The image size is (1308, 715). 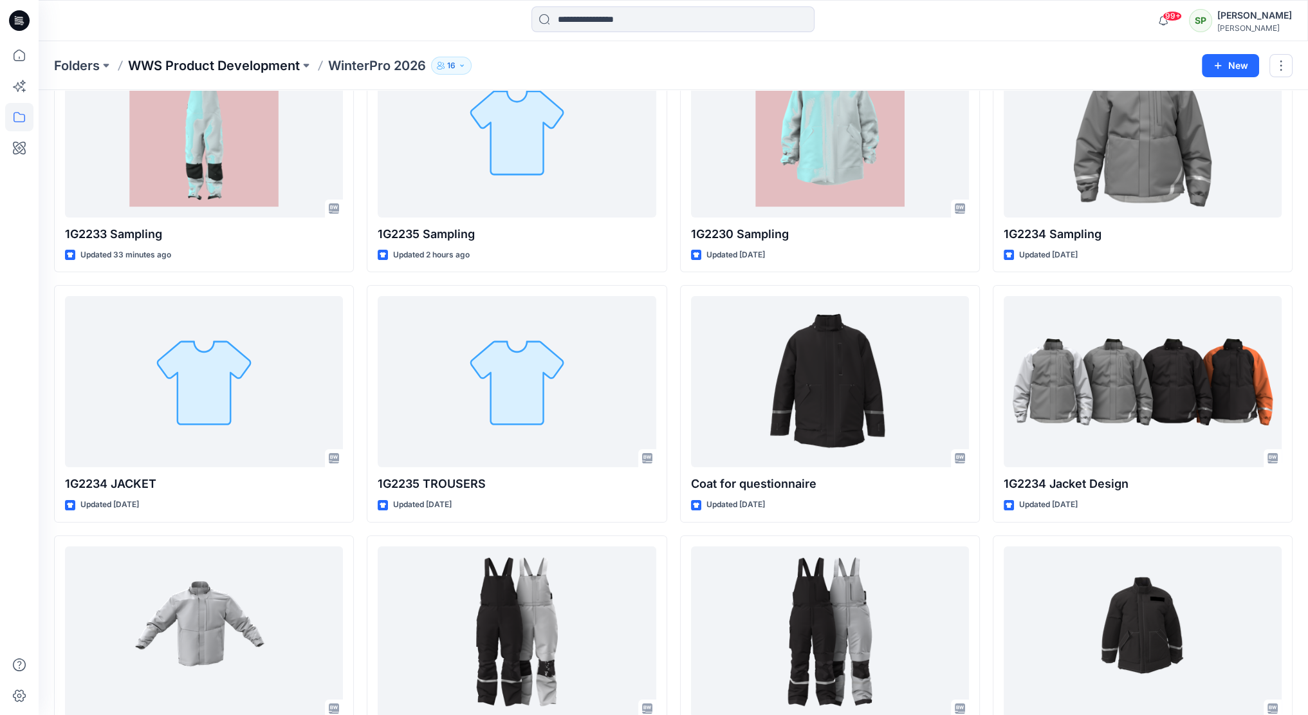 What do you see at coordinates (517, 132) in the screenshot?
I see `a: 1G2235 Sampling` at bounding box center [517, 132].